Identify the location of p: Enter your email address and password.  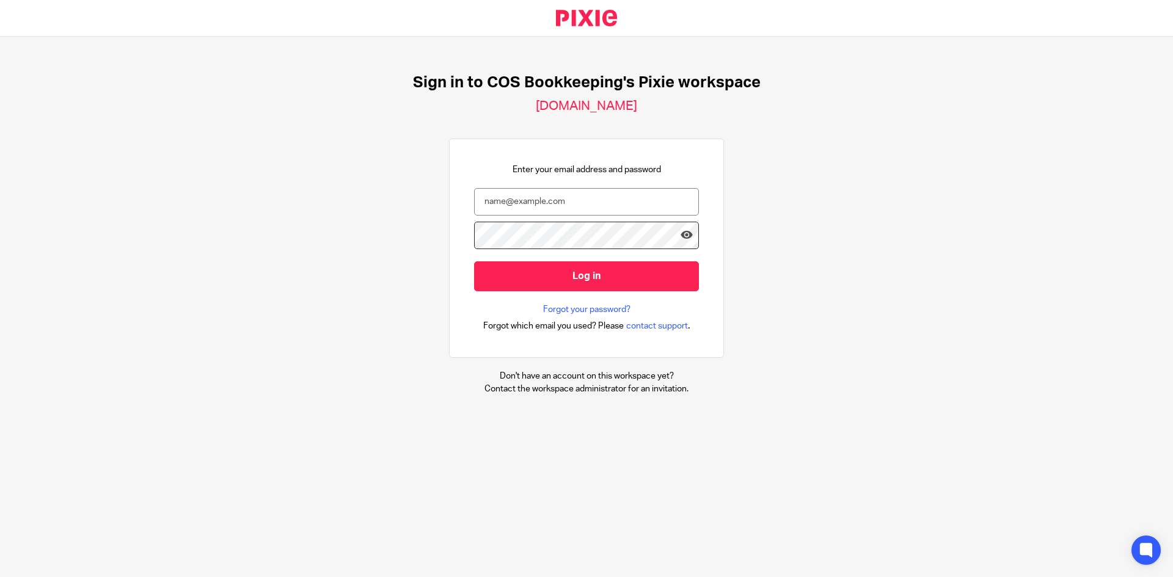
(586, 170).